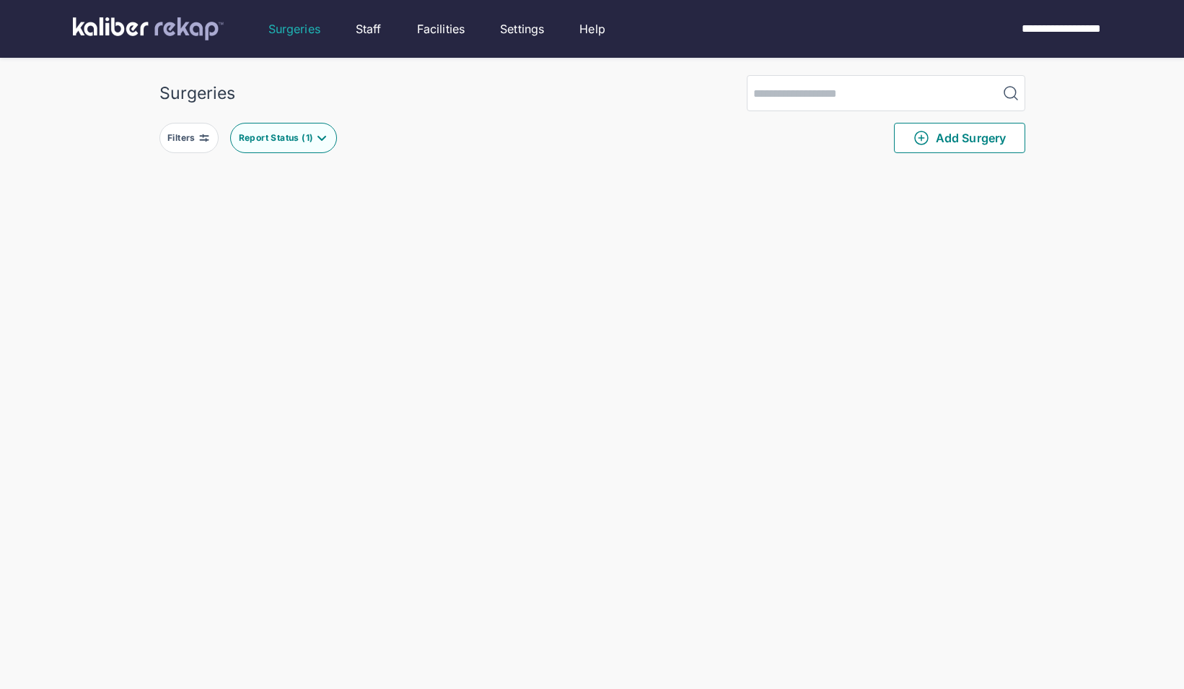  What do you see at coordinates (1011, 93) in the screenshot?
I see `img: MagnifyingGlass.1dc66aab.svg` at bounding box center [1011, 93].